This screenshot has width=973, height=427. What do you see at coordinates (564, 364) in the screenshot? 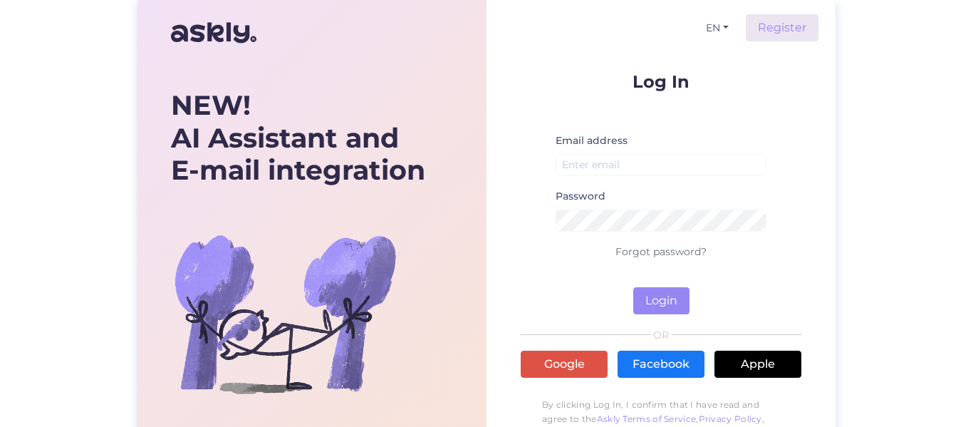
I see `a: Google` at bounding box center [564, 364].